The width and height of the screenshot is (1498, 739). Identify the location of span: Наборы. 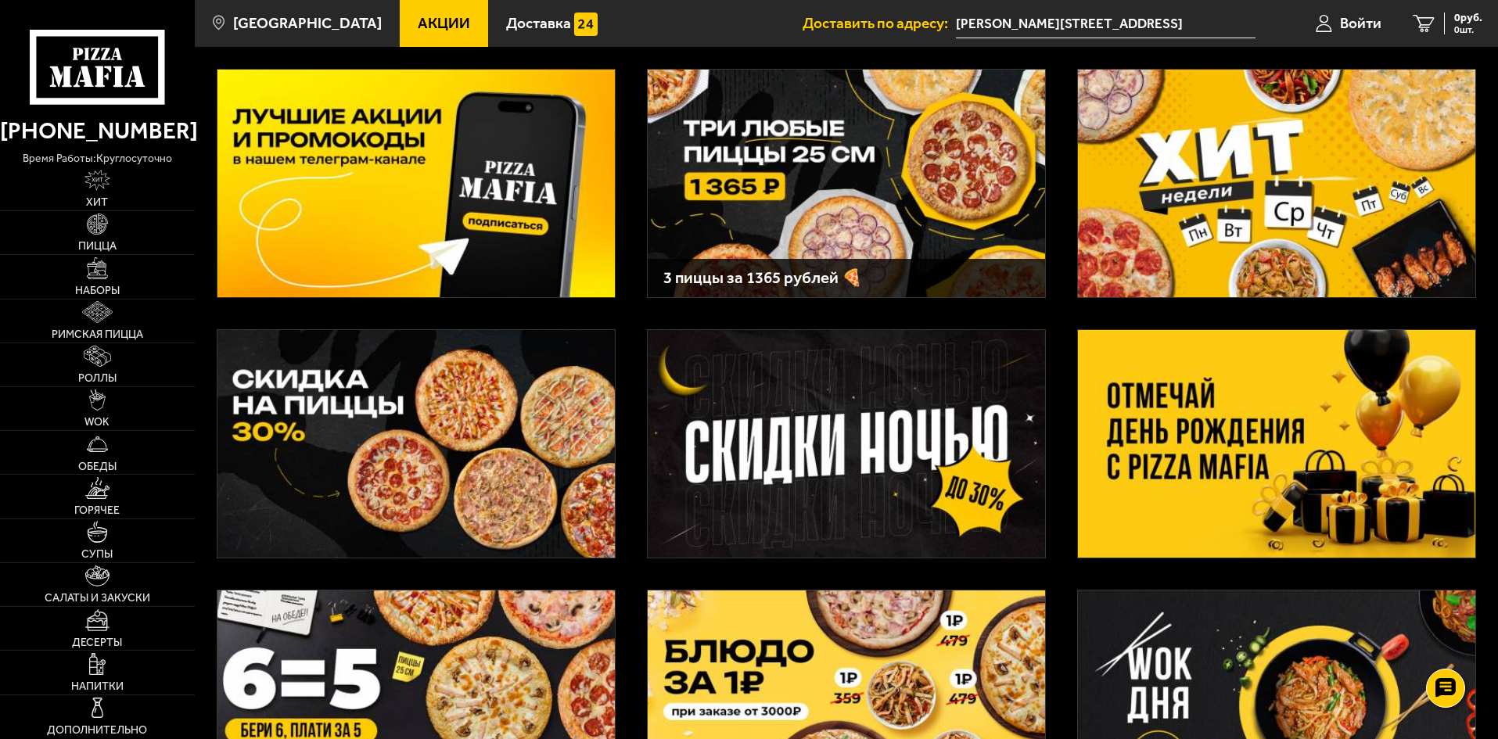
(97, 291).